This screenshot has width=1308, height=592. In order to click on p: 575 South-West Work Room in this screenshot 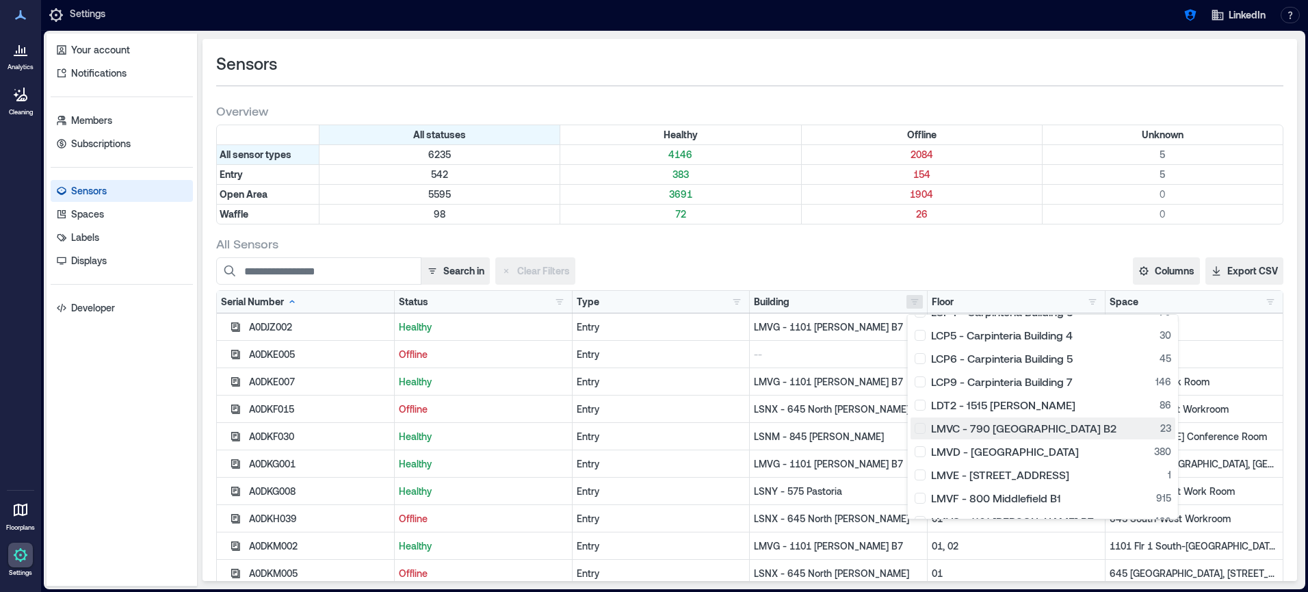, I will do `click(1193, 491)`.